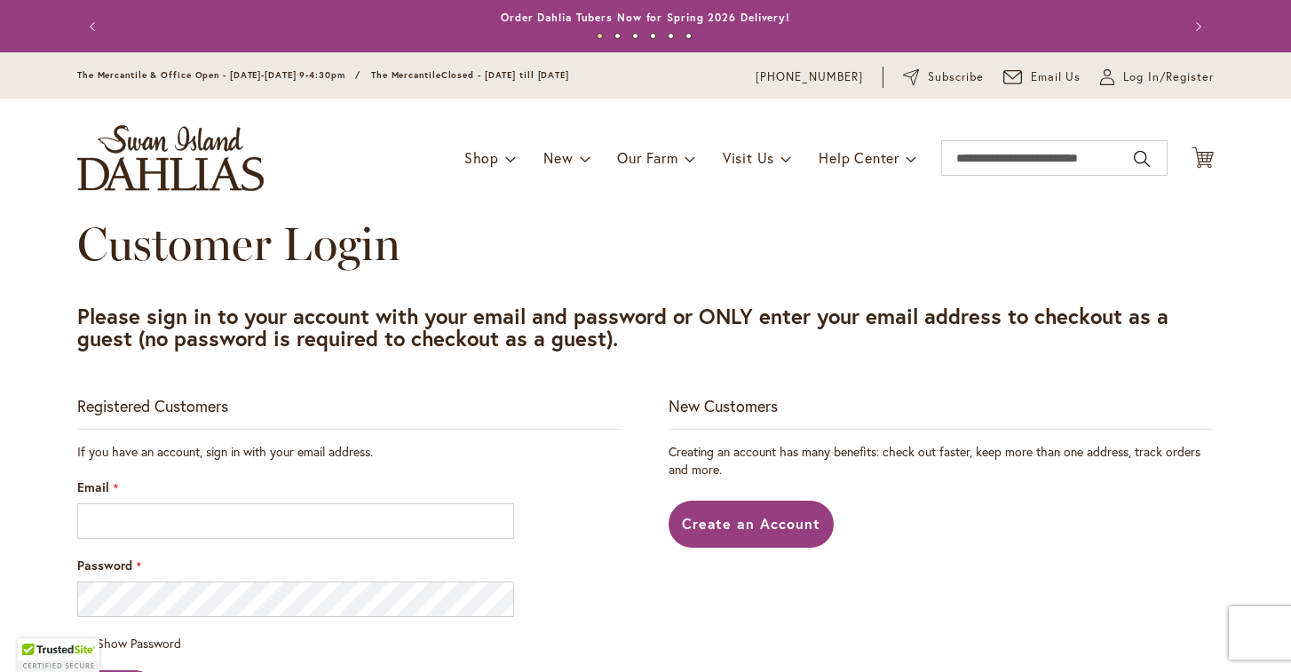  What do you see at coordinates (1168, 77) in the screenshot?
I see `span: Log In/Register` at bounding box center [1168, 77].